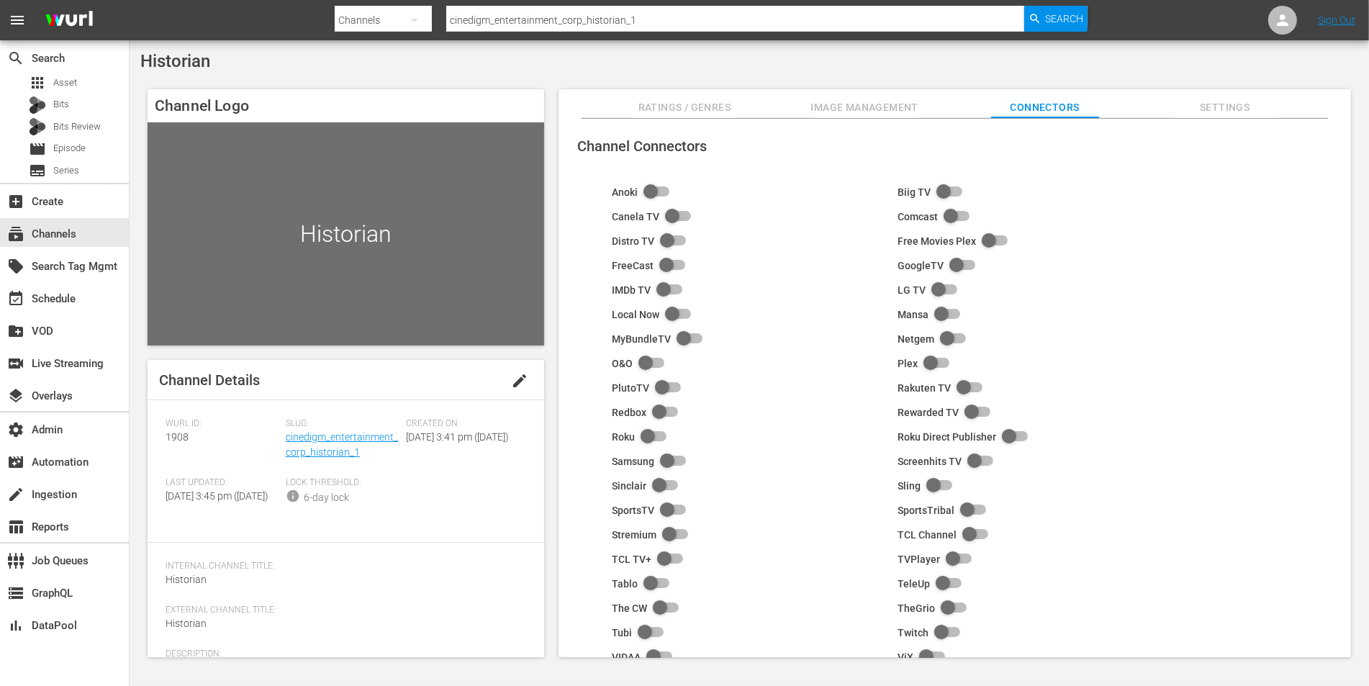 This screenshot has height=686, width=1369. What do you see at coordinates (937, 241) in the screenshot?
I see `div: Free Movies Plex` at bounding box center [937, 241].